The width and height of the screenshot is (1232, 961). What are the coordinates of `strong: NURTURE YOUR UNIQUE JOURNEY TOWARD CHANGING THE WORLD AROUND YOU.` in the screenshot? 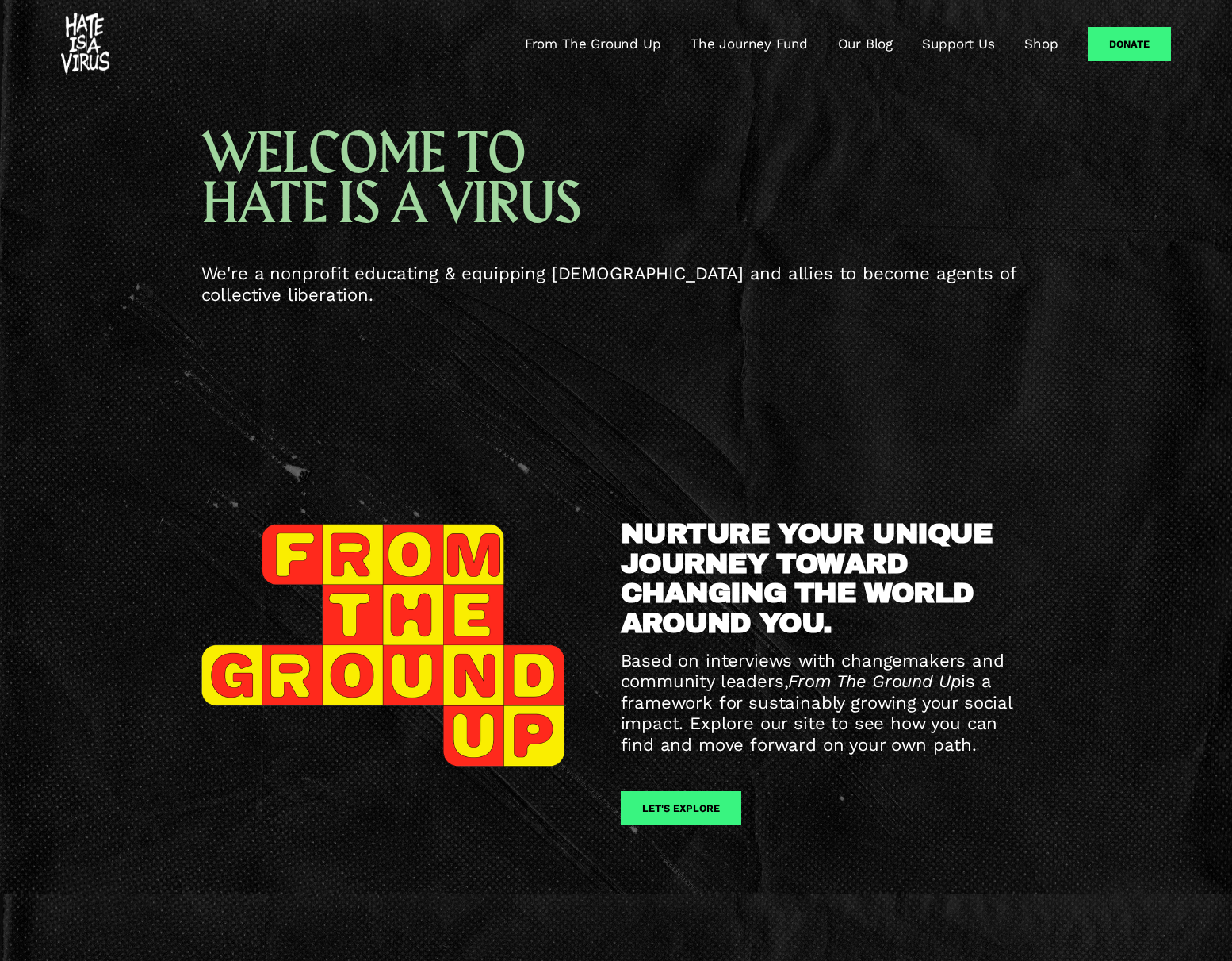 It's located at (810, 577).